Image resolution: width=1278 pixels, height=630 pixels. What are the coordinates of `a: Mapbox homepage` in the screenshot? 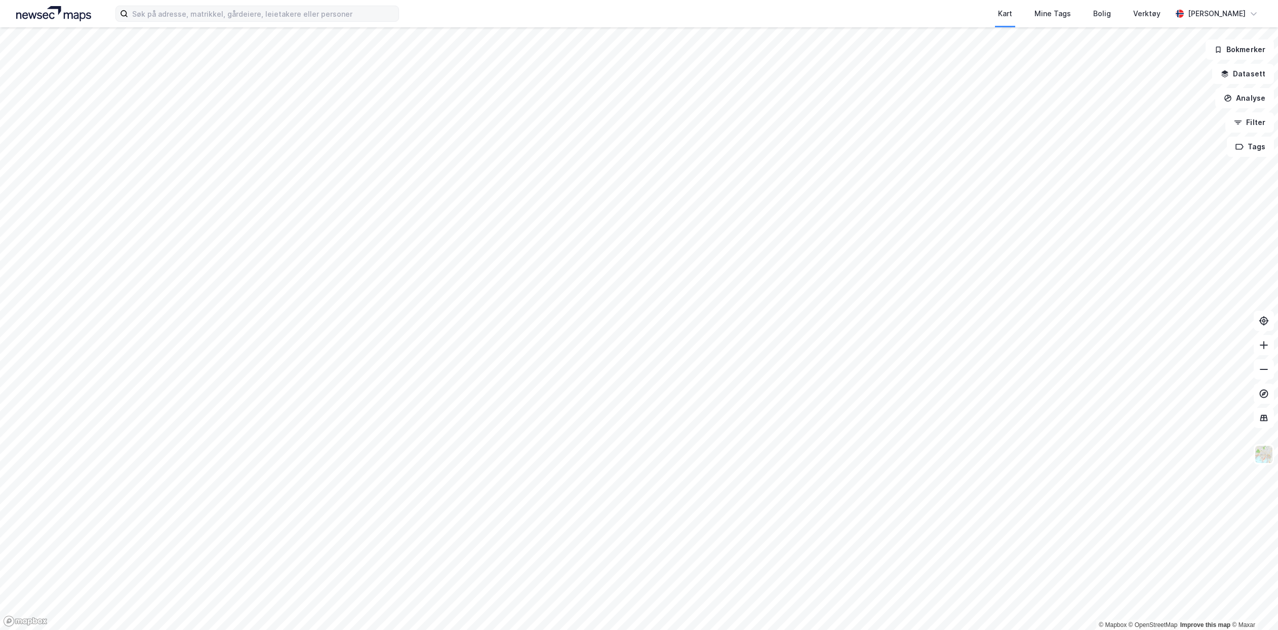 It's located at (25, 621).